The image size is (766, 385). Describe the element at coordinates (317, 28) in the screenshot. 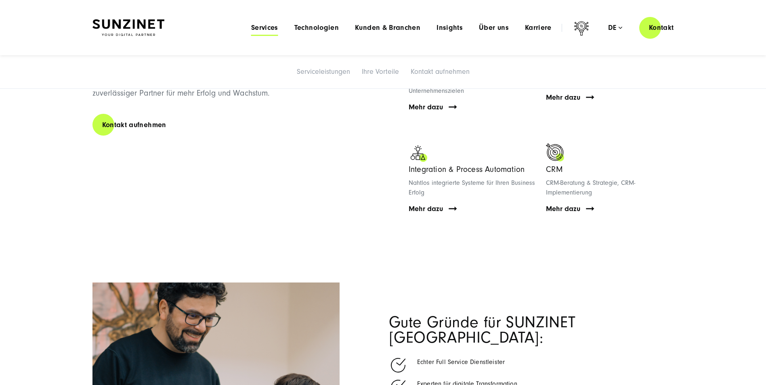

I see `span: Technologien` at that location.